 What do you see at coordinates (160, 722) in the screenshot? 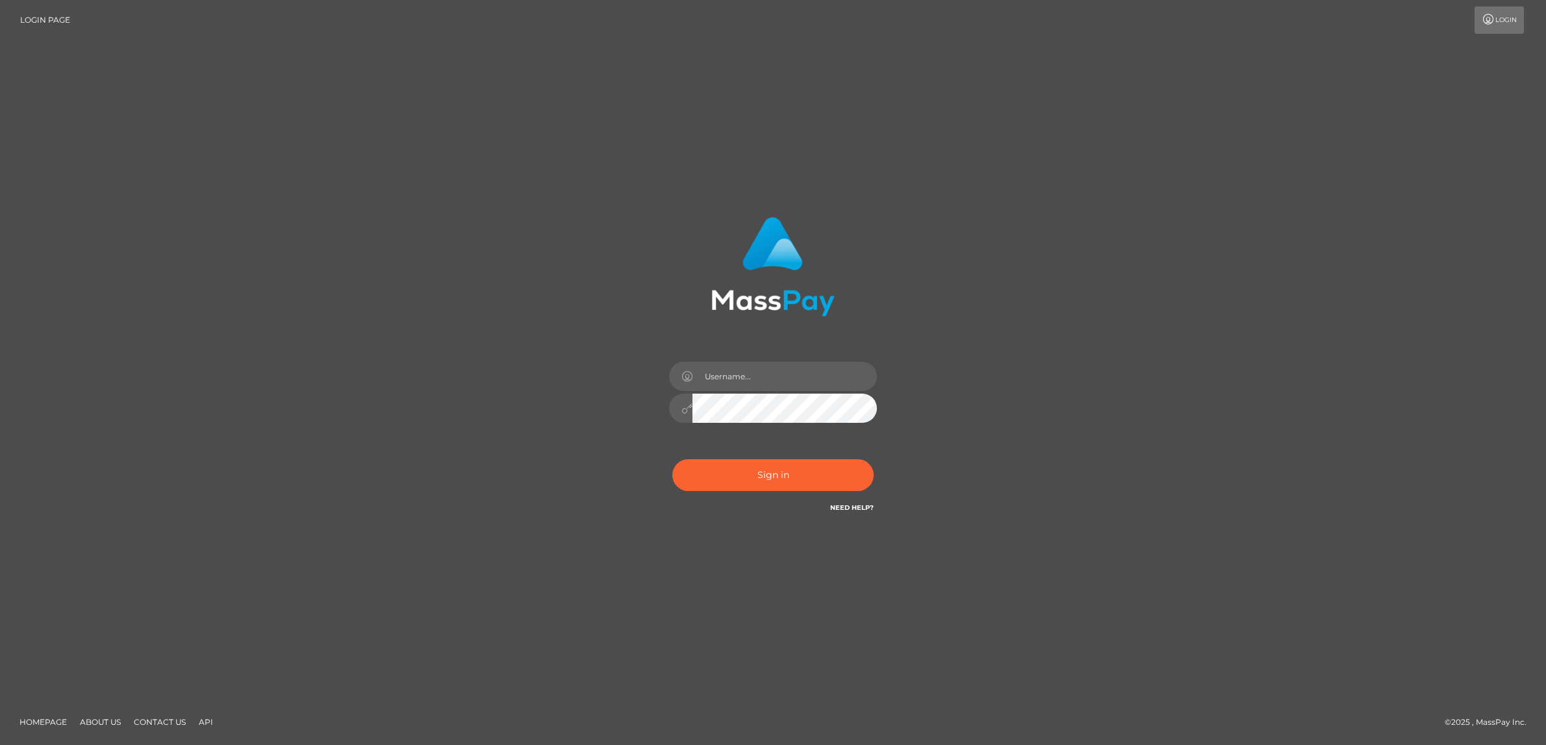
I see `a: Contact Us` at bounding box center [160, 722].